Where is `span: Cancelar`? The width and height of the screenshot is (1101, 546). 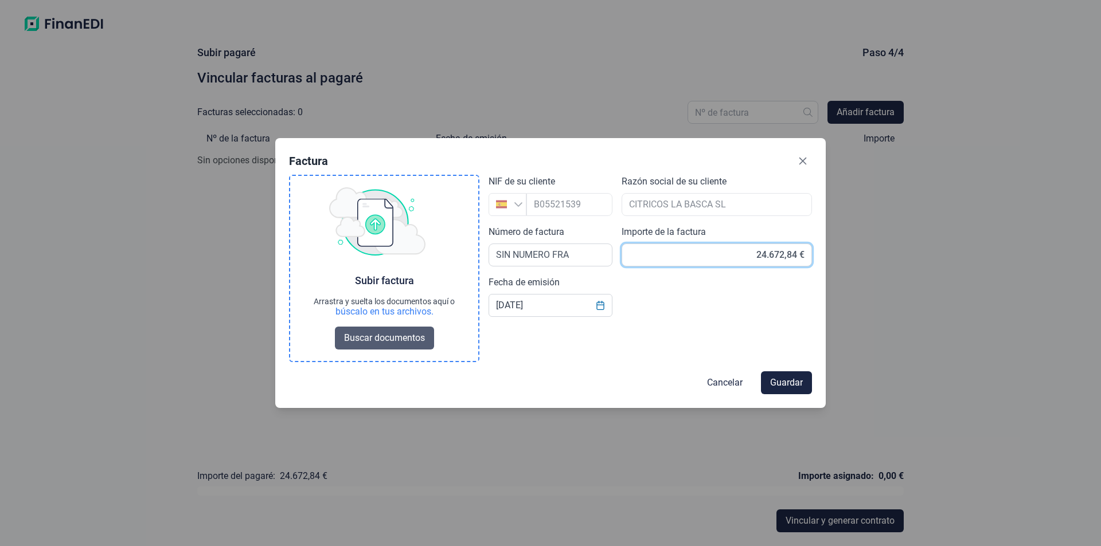
span: Cancelar is located at coordinates (725, 383).